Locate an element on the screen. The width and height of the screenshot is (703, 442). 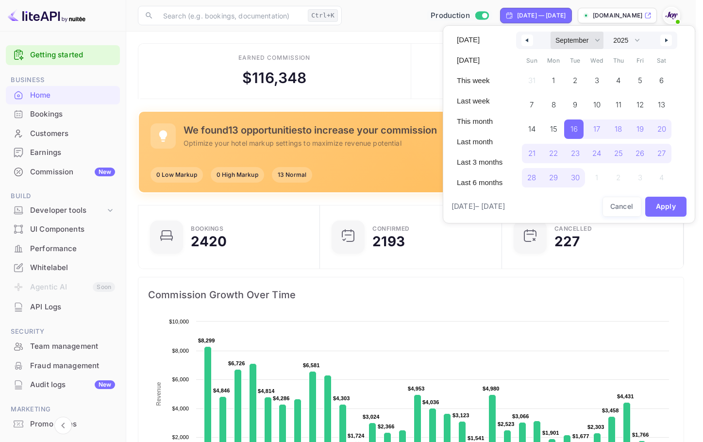
button: 30 is located at coordinates (575, 175).